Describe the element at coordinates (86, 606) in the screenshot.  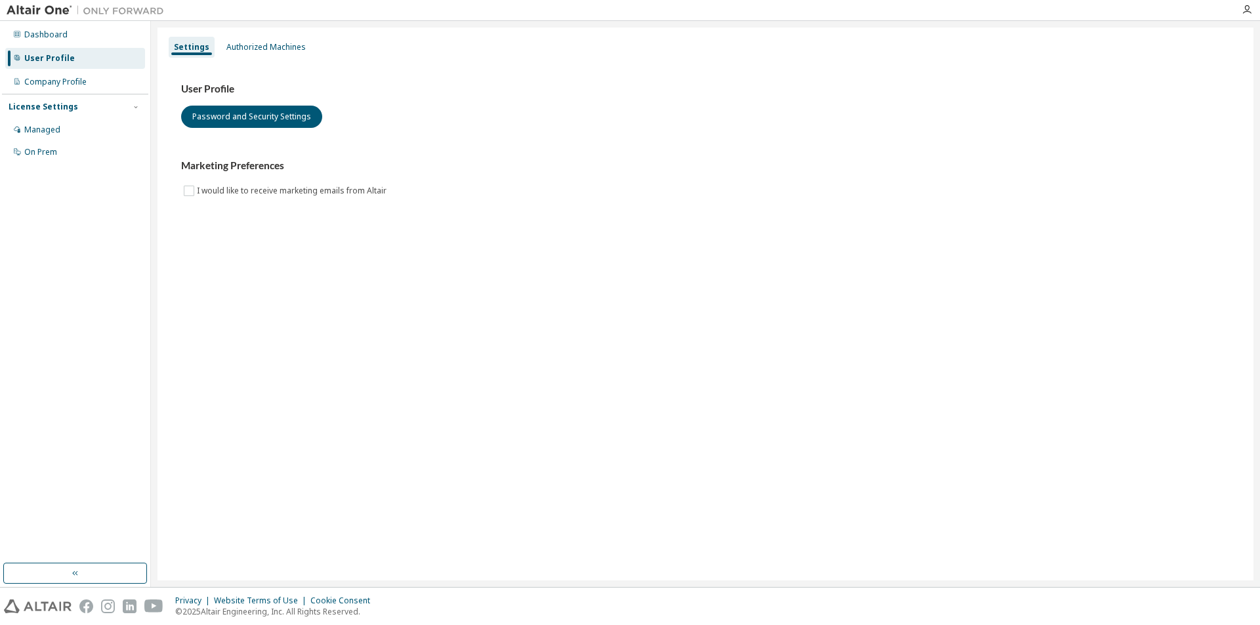
I see `img: facebook.svg` at that location.